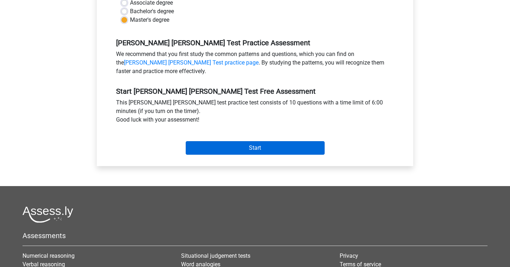  I want to click on h5: Assessments, so click(255, 236).